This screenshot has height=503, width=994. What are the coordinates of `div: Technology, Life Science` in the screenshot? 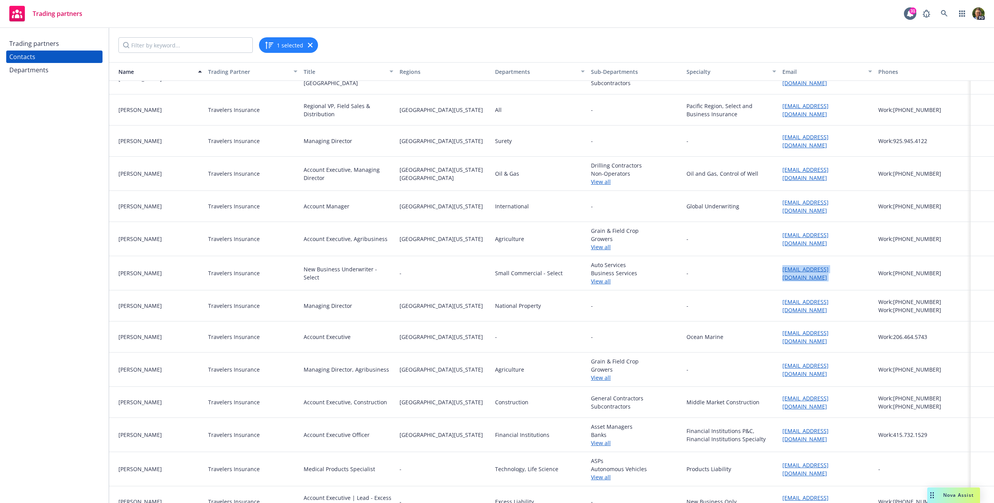 It's located at (527, 468).